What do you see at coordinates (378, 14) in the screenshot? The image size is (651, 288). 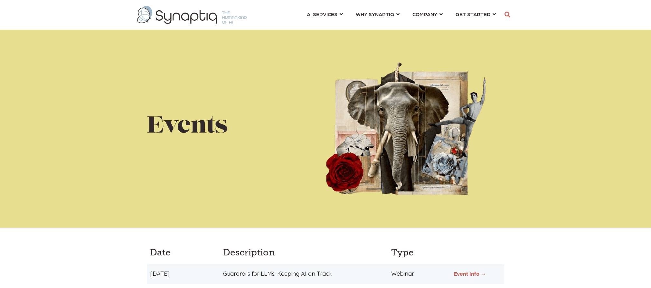 I see `a: WHY SYNAPTIQ` at bounding box center [378, 14].